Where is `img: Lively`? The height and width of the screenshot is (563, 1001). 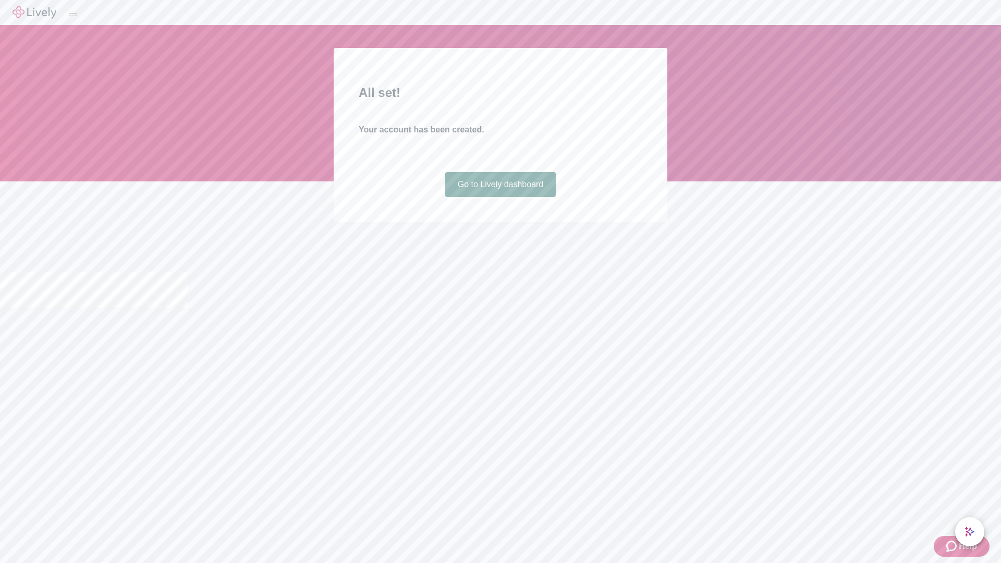
img: Lively is located at coordinates (34, 13).